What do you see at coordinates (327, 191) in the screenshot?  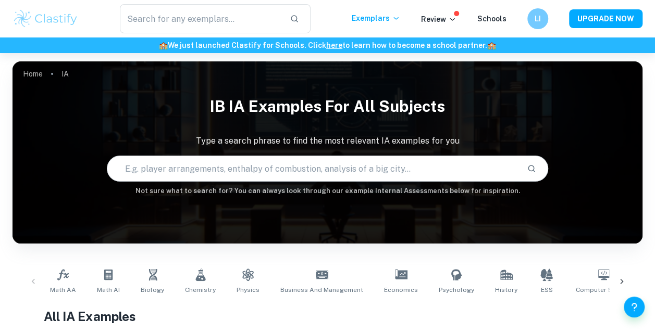 I see `h6: Not sure what to search for? You can always look through our example Internal Assessments below f...` at bounding box center [327, 191].